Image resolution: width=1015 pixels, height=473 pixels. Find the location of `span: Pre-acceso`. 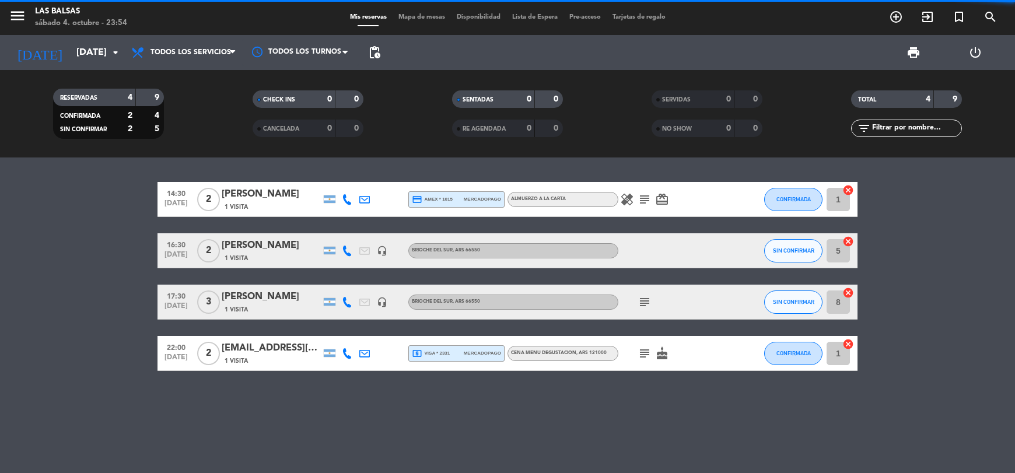

span: Pre-acceso is located at coordinates (585, 17).